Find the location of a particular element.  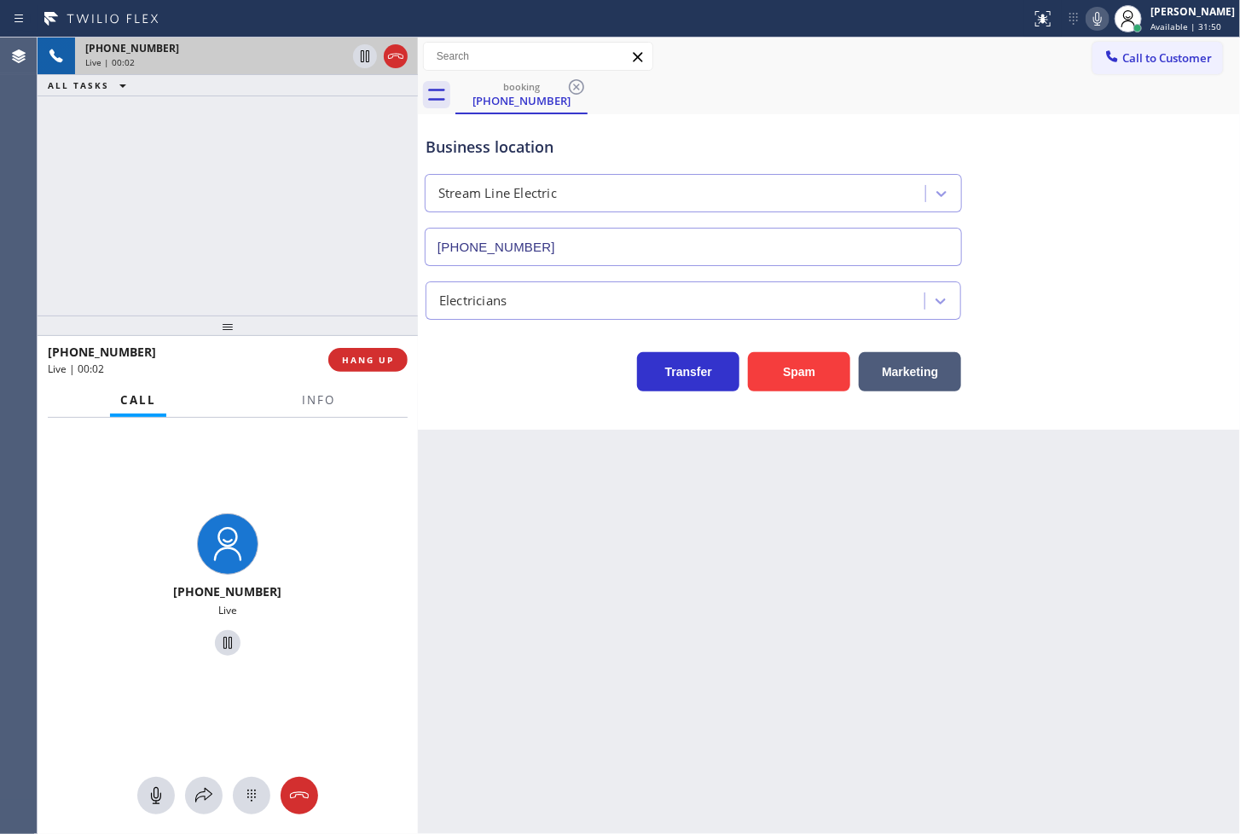

div: (714) 598-1301 is located at coordinates (521, 94).